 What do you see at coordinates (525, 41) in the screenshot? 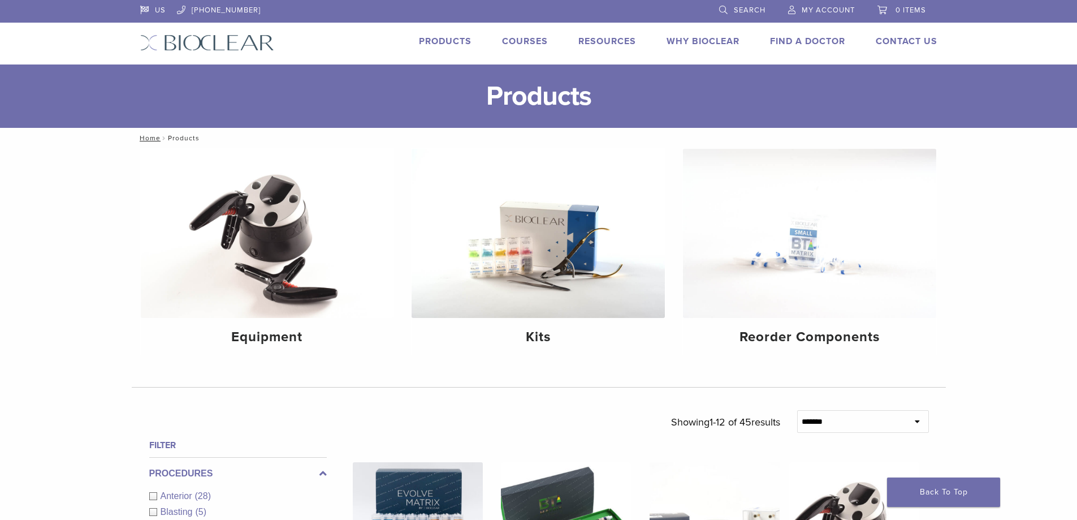
I see `a: Courses` at bounding box center [525, 41].